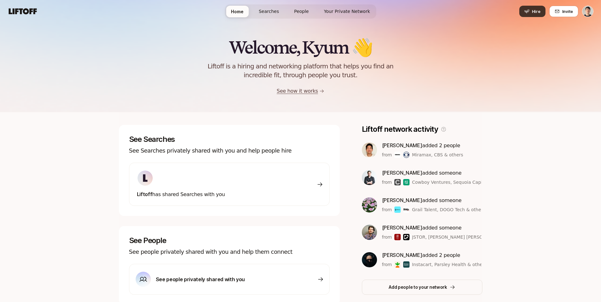 The image size is (601, 302). What do you see at coordinates (200, 280) in the screenshot?
I see `p: See people privately shared with you` at bounding box center [200, 280].